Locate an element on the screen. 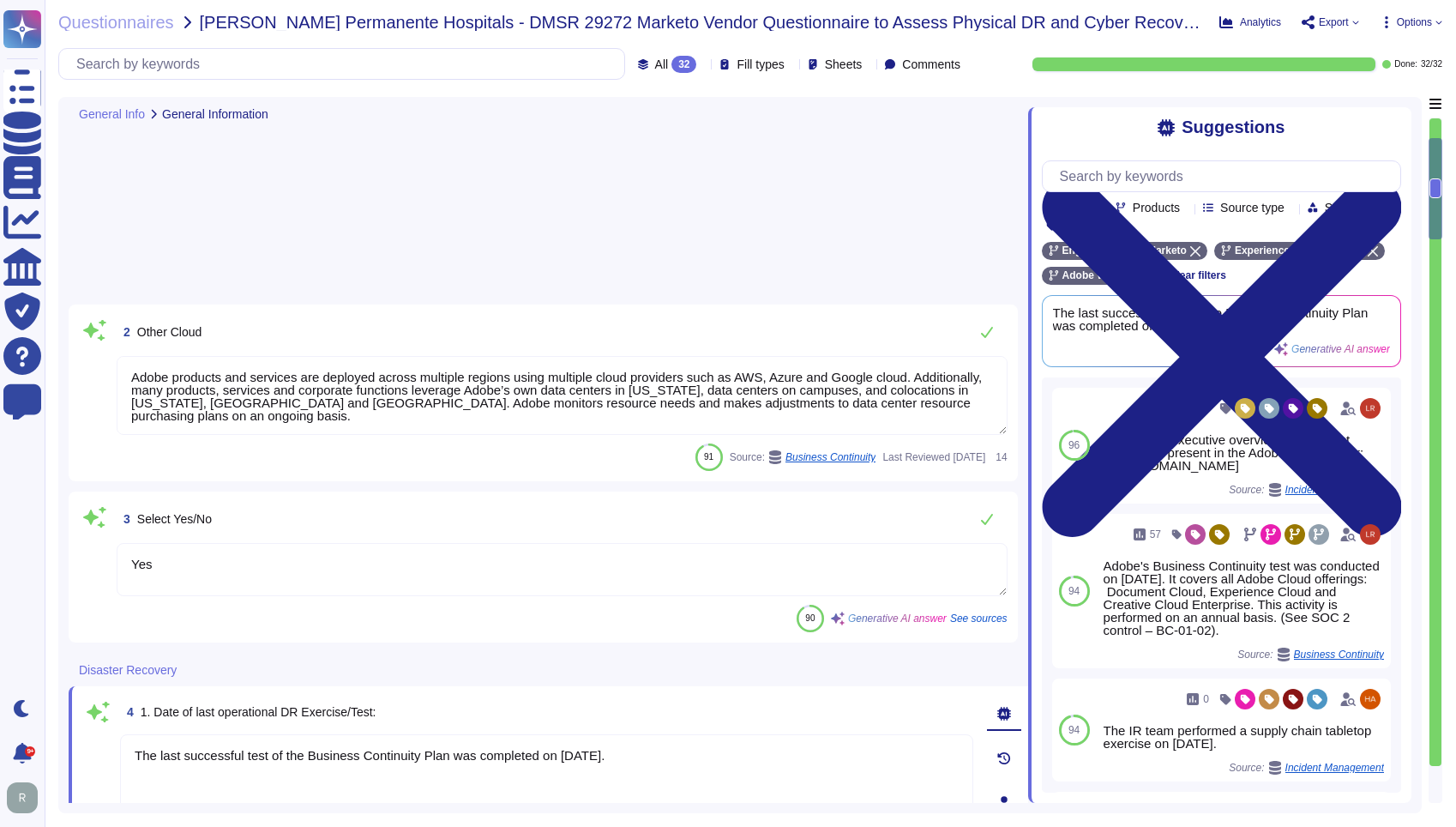 The width and height of the screenshot is (1456, 827). div: 9+ is located at coordinates (30, 752).